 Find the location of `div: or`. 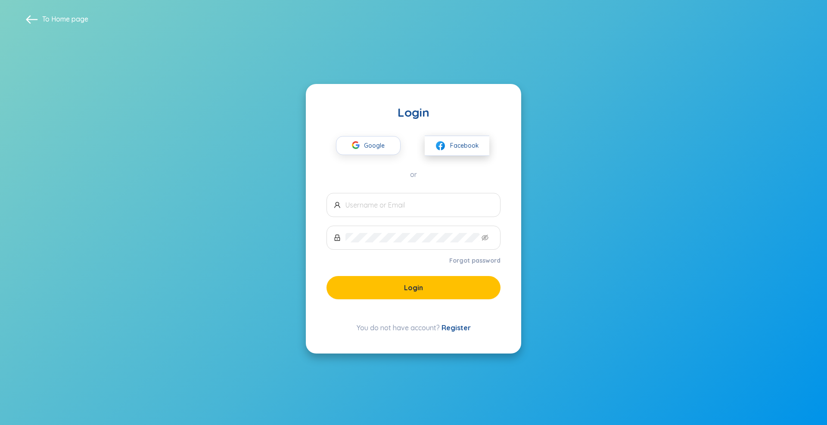

div: or is located at coordinates (413, 174).